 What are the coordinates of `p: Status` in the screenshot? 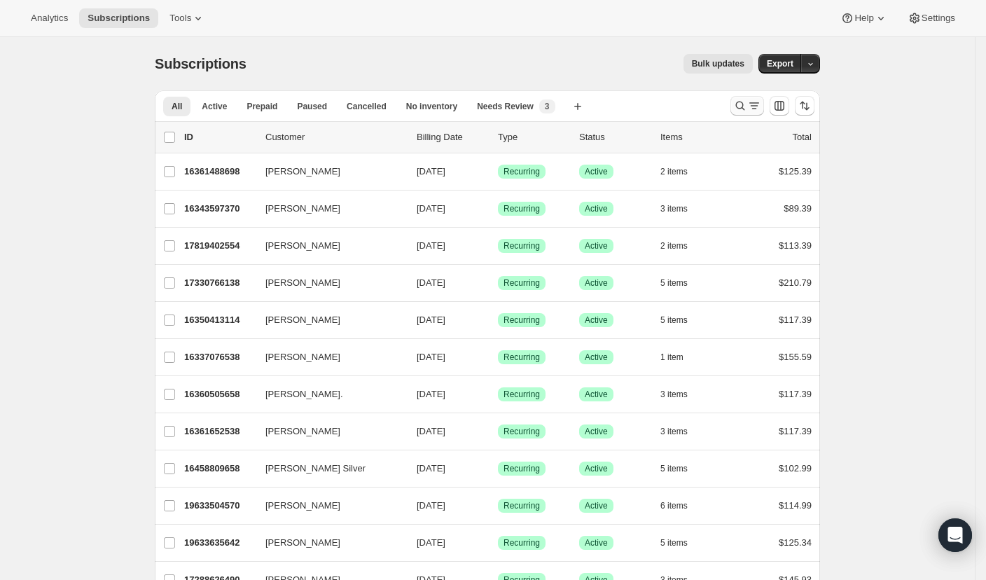 It's located at (614, 137).